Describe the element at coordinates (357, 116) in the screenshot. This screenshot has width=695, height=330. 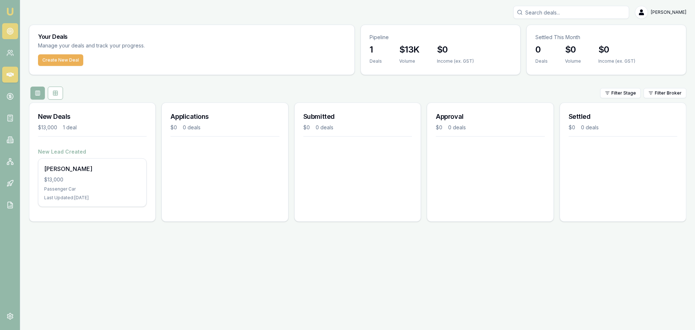
I see `h3: Submitted` at that location.